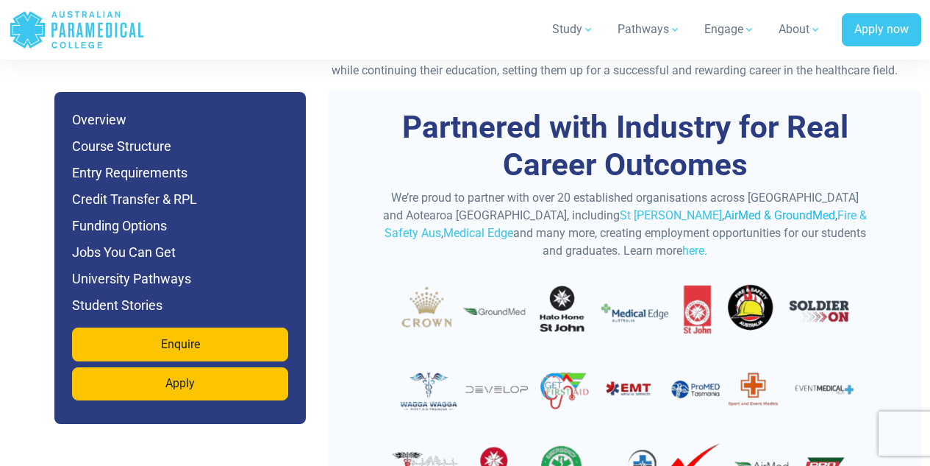 Image resolution: width=930 pixels, height=466 pixels. What do you see at coordinates (76, 29) in the screenshot?
I see `a: Australian Paramedical College` at bounding box center [76, 29].